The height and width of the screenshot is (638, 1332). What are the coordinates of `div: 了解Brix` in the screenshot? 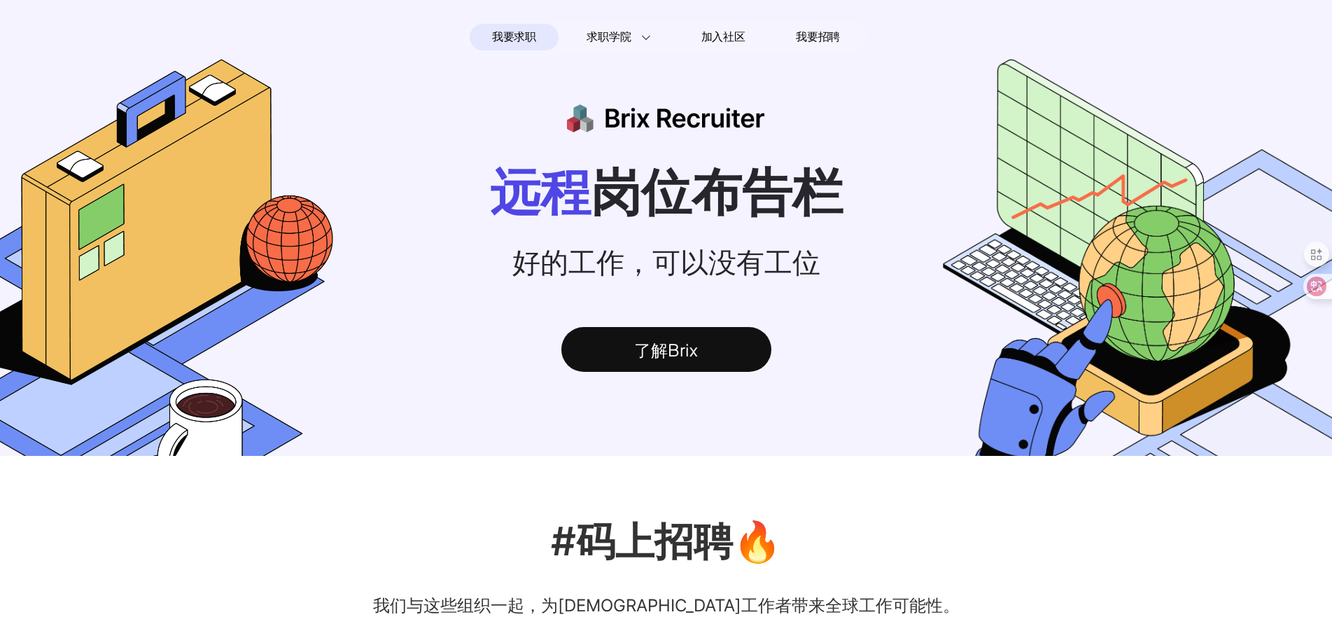 It's located at (666, 349).